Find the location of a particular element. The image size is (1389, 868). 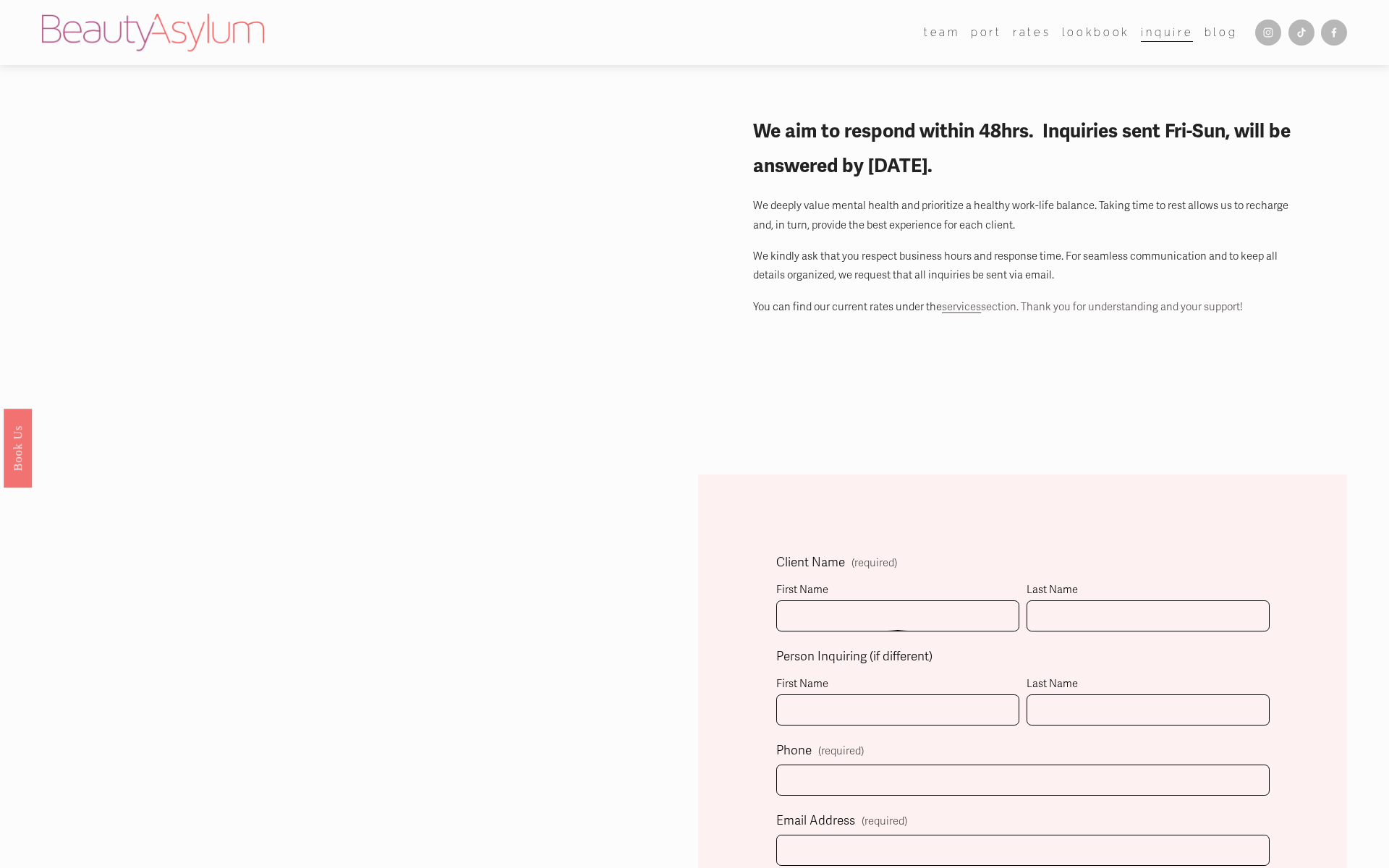

a: services is located at coordinates (961, 307).